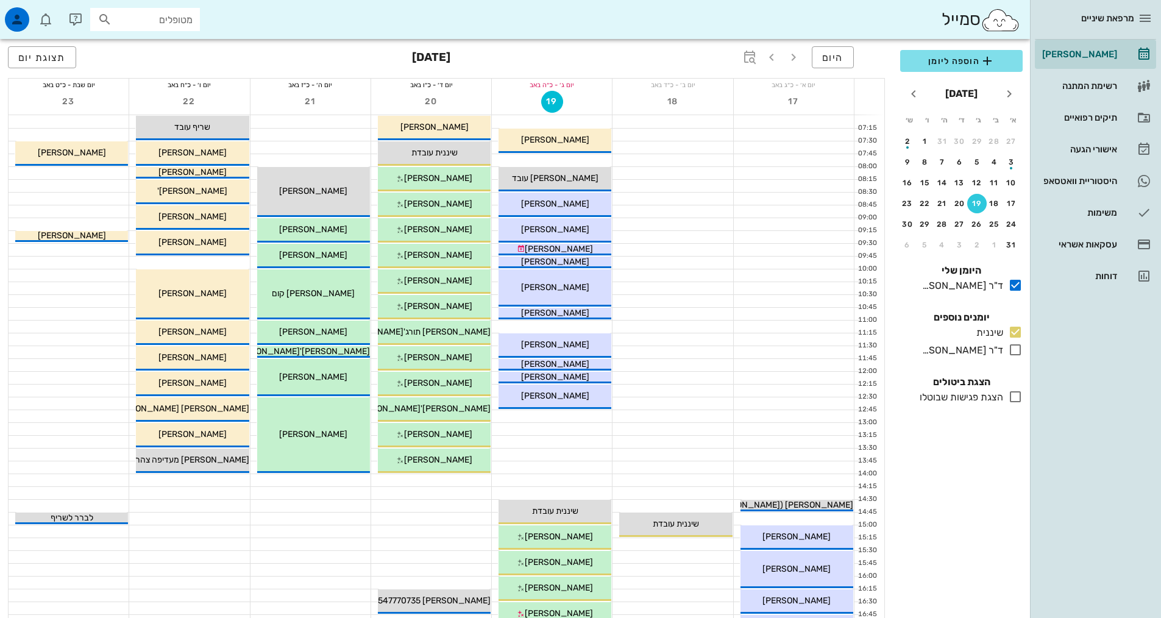 Image resolution: width=1161 pixels, height=618 pixels. Describe the element at coordinates (925, 204) in the screenshot. I see `button: 22` at that location.